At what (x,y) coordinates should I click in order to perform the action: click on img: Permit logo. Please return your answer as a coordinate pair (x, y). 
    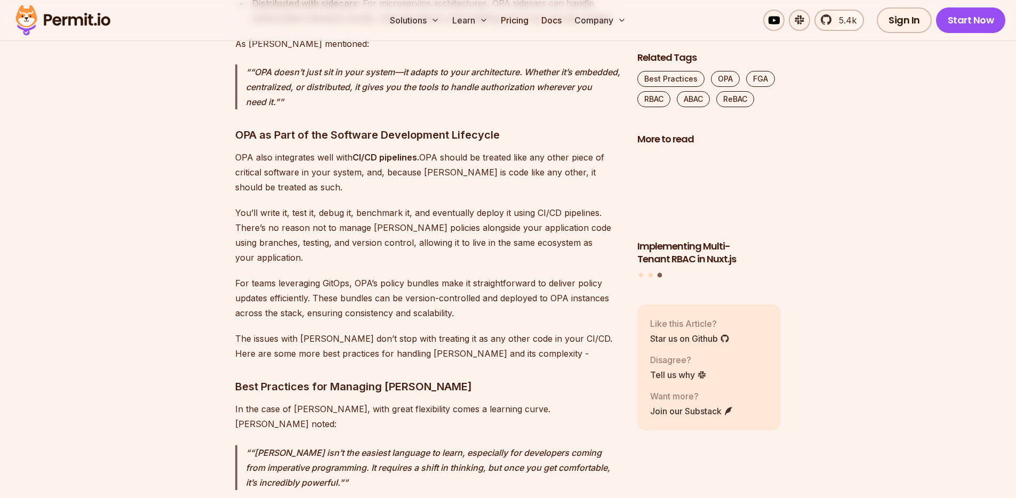
    Looking at the image, I should click on (63, 20).